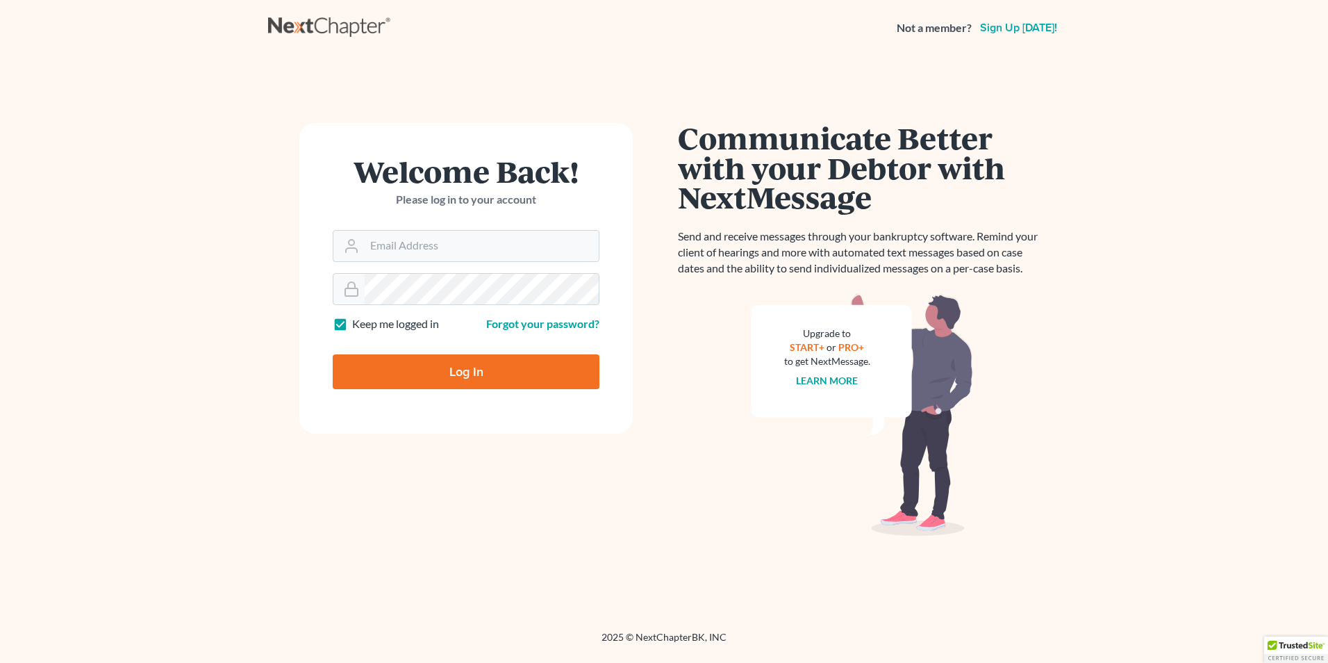  I want to click on input: Email Address, so click(481, 246).